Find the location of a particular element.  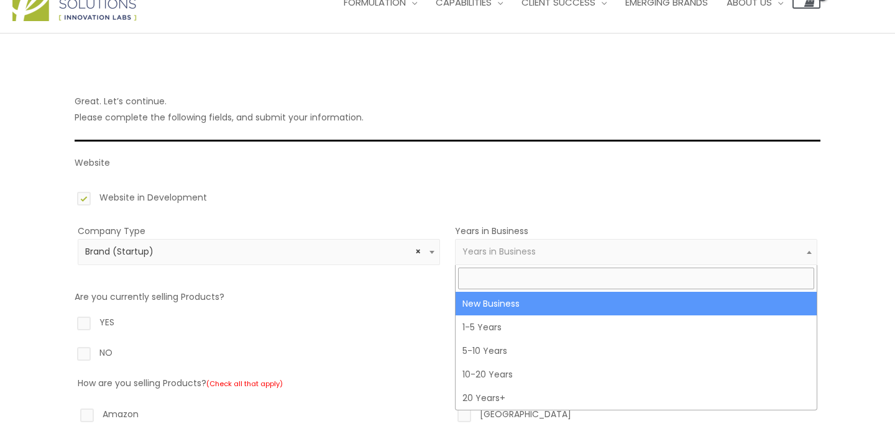

label: How are you selling Products? is located at coordinates (180, 383).